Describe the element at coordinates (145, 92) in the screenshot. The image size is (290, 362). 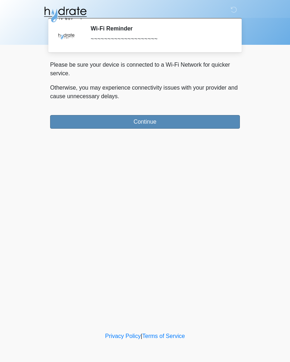
I see `p: Otherwise, you may experience connectivity issues with your provider and cause unnecessary delays` at that location.